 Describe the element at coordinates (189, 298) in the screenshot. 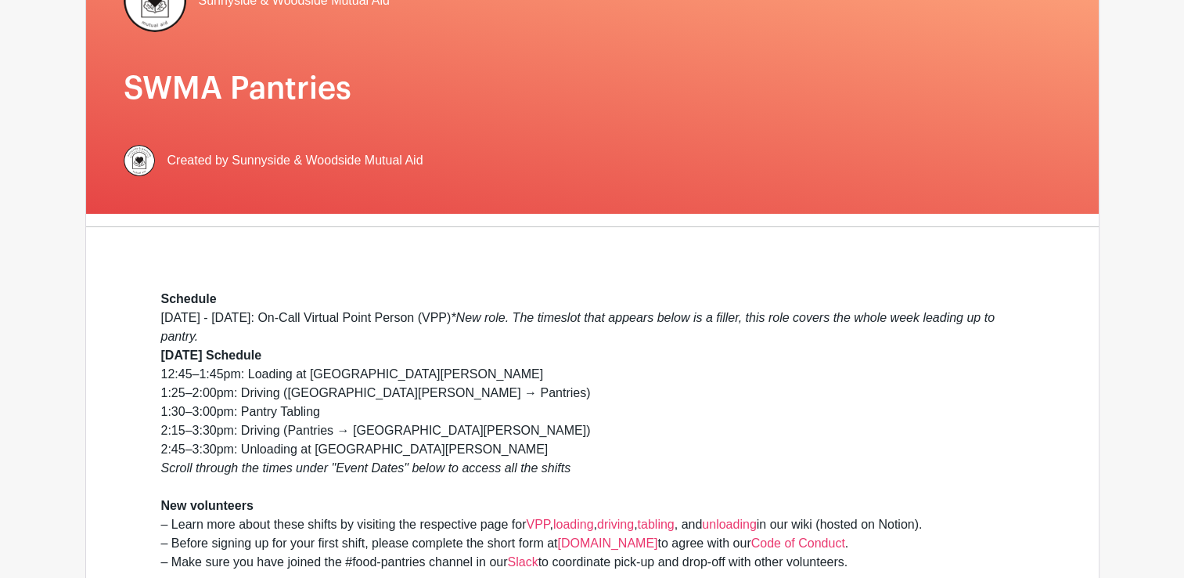

I see `strong: Schedule` at that location.